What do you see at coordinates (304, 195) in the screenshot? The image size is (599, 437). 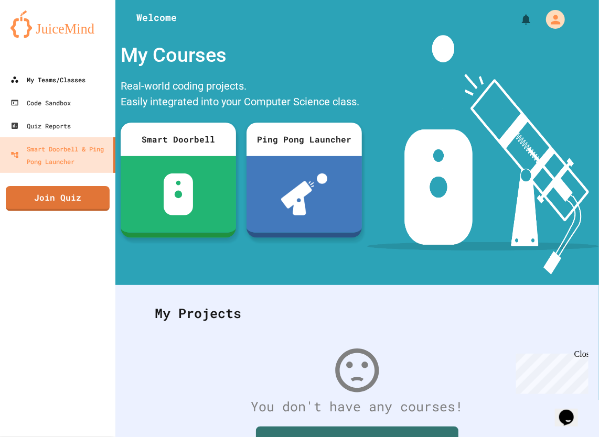 I see `img: ppl-with-ball.png` at bounding box center [304, 195].